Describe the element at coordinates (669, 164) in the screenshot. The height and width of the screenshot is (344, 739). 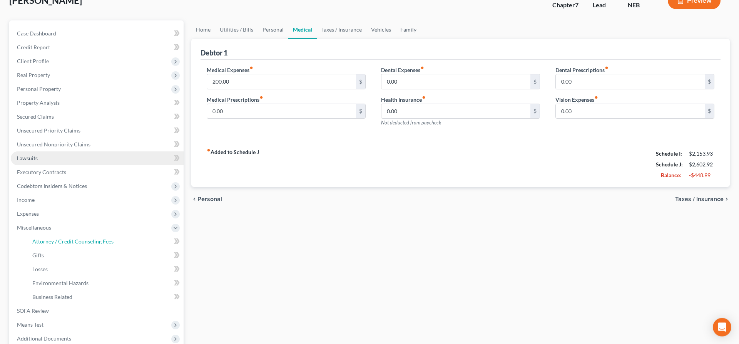
I see `strong: Schedule J:` at that location.